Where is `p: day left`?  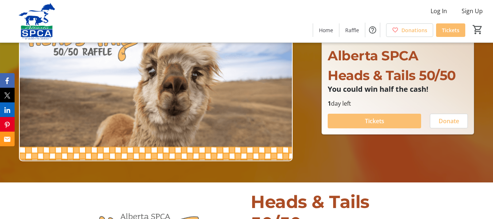 p: day left is located at coordinates (398, 103).